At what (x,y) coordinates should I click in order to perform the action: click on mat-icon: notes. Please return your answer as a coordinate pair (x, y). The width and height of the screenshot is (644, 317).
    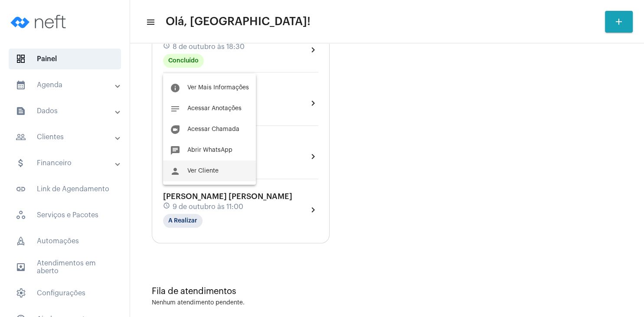
    Looking at the image, I should click on (175, 109).